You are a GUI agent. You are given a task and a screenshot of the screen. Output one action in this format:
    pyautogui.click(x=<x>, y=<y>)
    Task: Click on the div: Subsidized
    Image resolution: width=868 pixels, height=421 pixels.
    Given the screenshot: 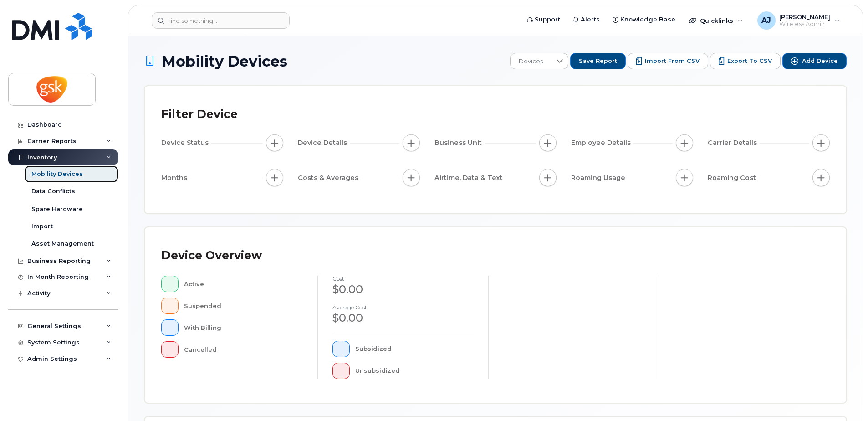 What is the action you would take?
    pyautogui.click(x=414, y=349)
    